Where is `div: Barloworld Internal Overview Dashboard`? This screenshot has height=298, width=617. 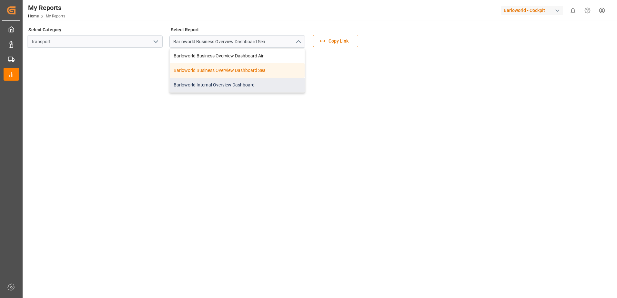
div: Barloworld Internal Overview Dashboard is located at coordinates (237, 85).